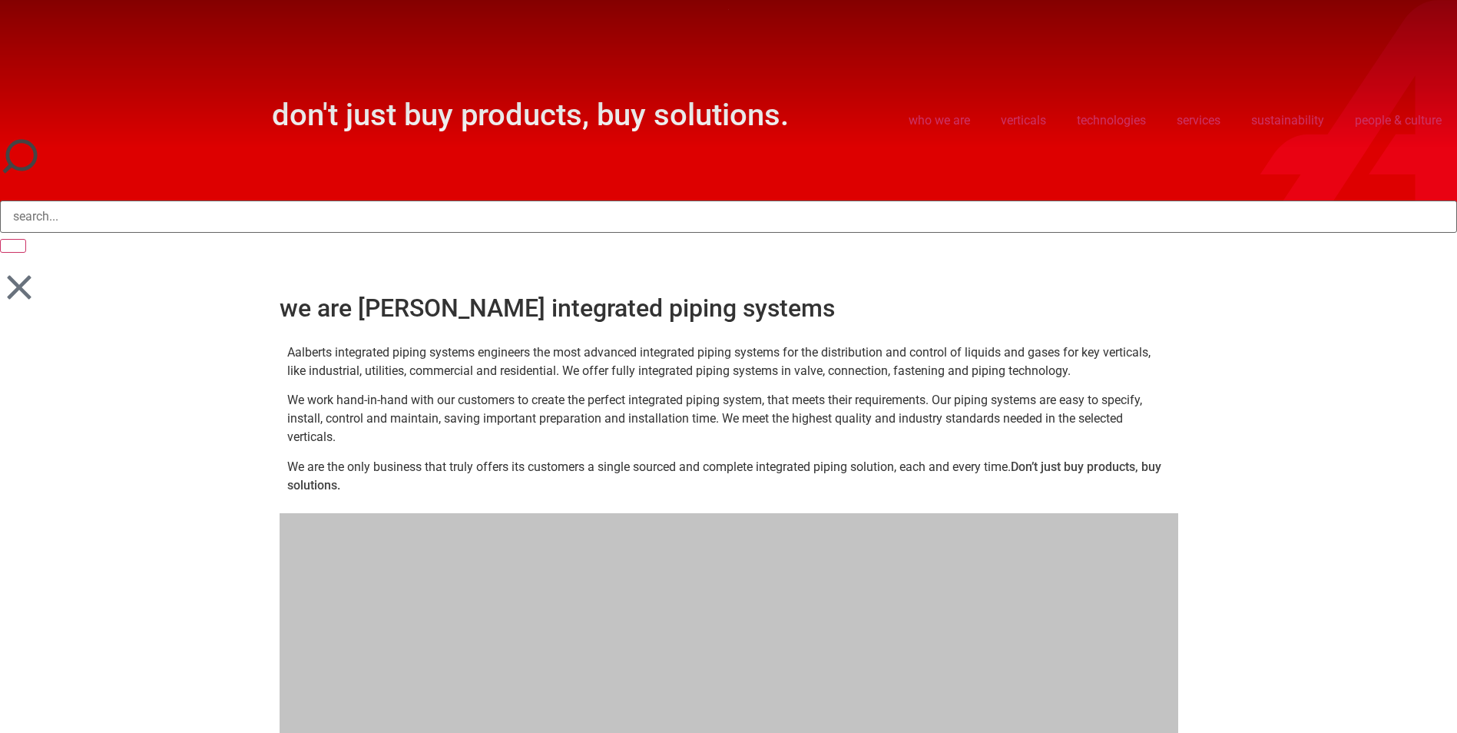 This screenshot has height=733, width=1457. Describe the element at coordinates (939, 121) in the screenshot. I see `a: who we are` at that location.